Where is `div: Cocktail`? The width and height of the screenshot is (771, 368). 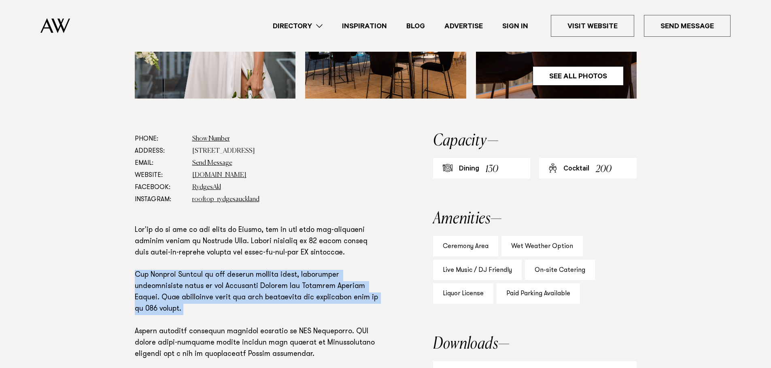 div: Cocktail is located at coordinates (576, 169).